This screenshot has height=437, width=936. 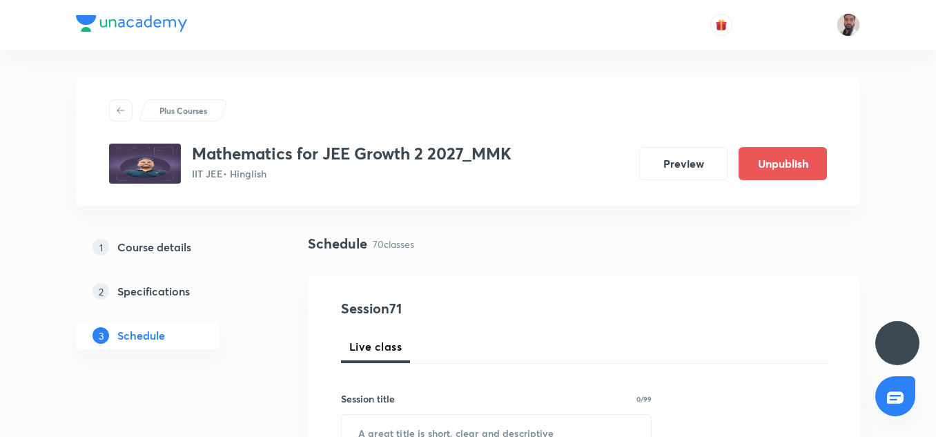 What do you see at coordinates (170, 247) in the screenshot?
I see `a: 1Course details` at bounding box center [170, 247].